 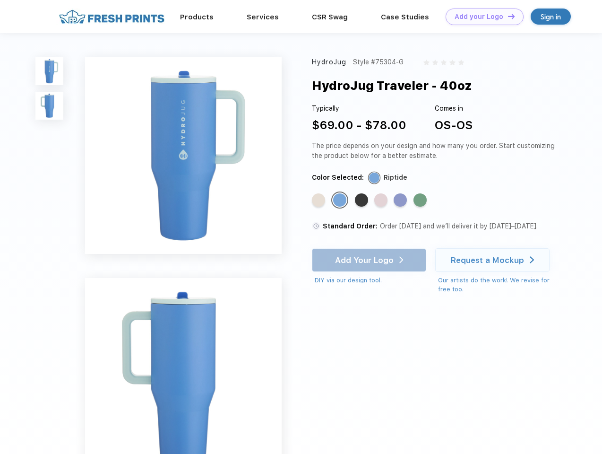 What do you see at coordinates (329, 62) in the screenshot?
I see `div: HydroJug` at bounding box center [329, 62].